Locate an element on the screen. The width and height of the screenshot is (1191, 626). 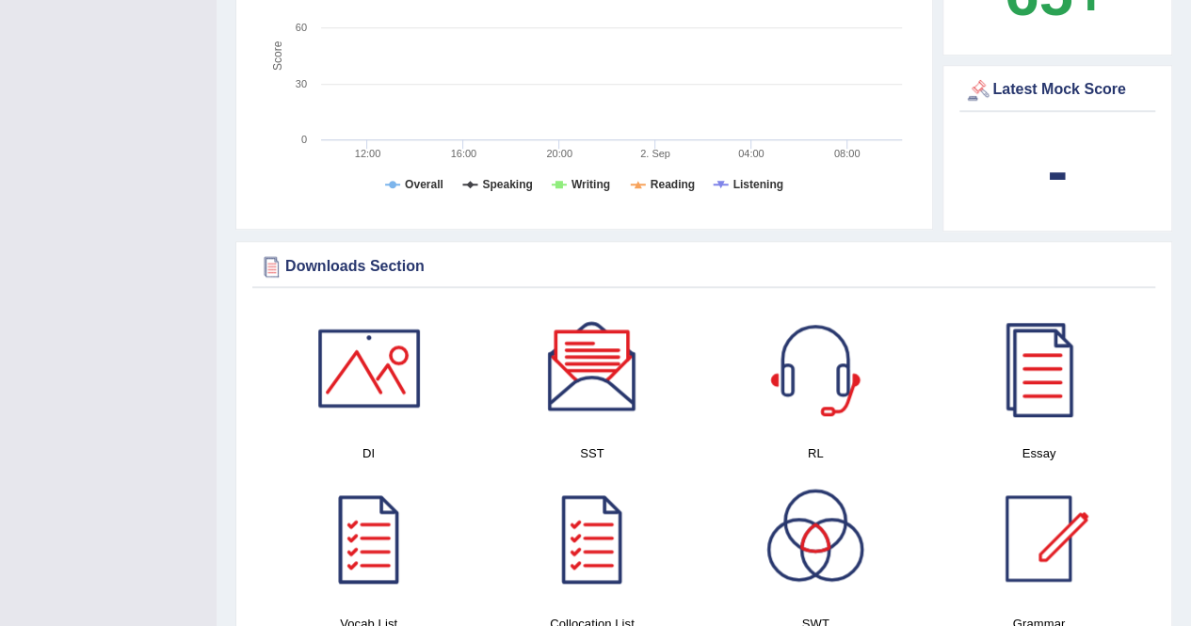
text: 30 is located at coordinates (301, 84).